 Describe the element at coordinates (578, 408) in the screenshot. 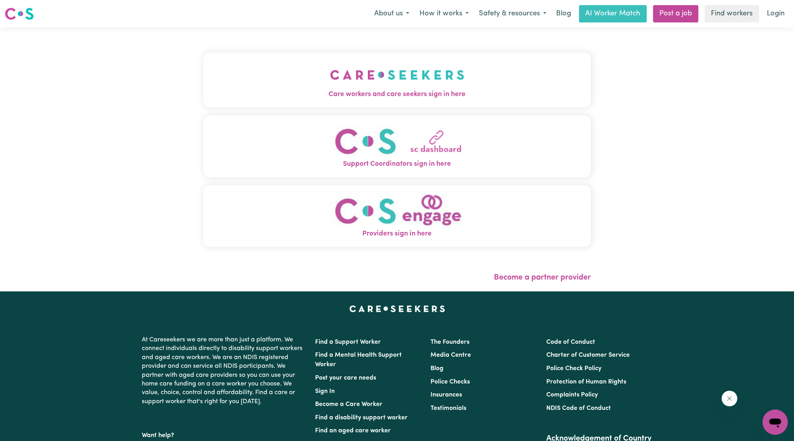

I see `a: NDIS Code of Conduct` at that location.